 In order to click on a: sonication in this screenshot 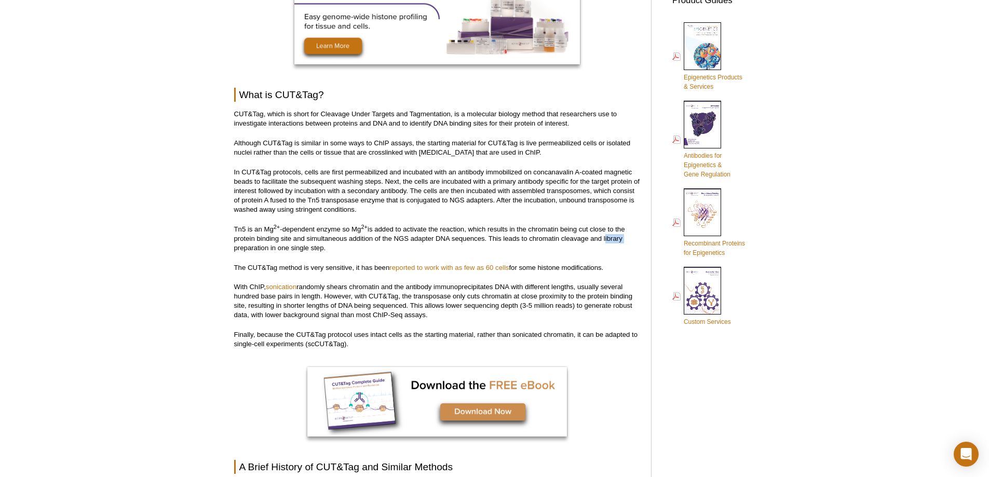, I will do `click(281, 286)`.